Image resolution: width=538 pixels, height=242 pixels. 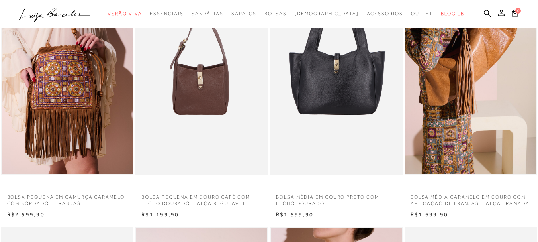 What do you see at coordinates (336, 198) in the screenshot?
I see `p: BOLSA MÉDIA EM COURO PRETO COM FECHO DOURADO` at bounding box center [336, 198].